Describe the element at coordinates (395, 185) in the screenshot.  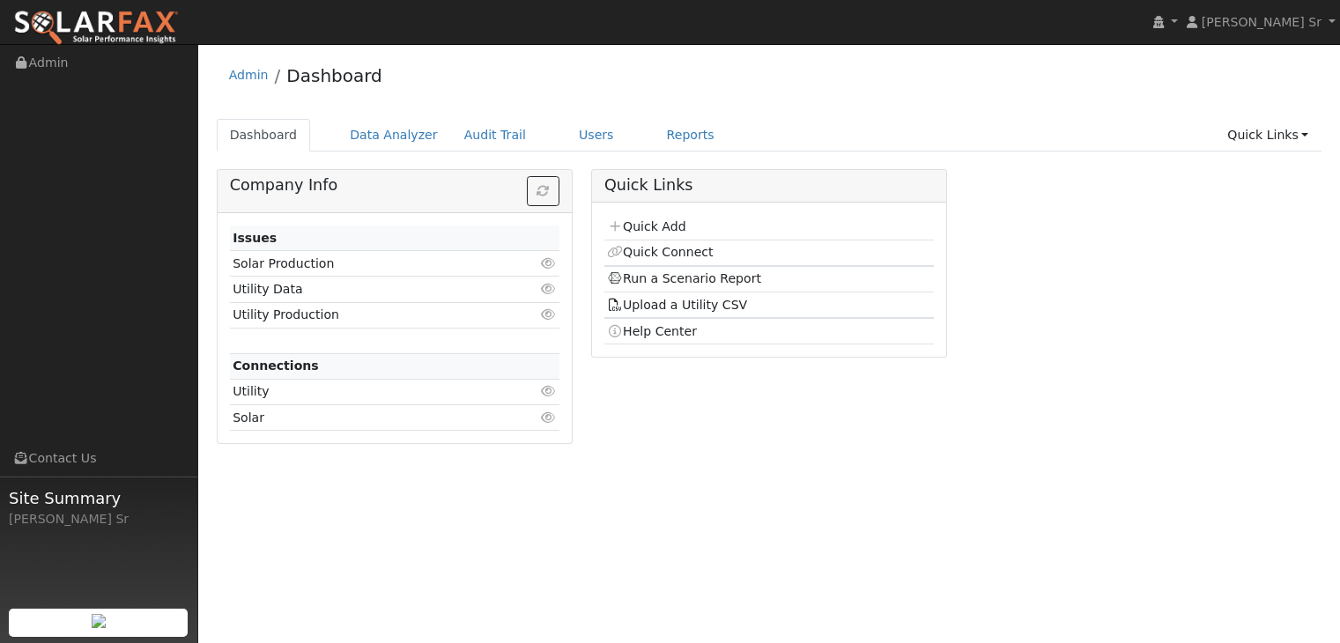
I see `h5: Company Info` at that location.